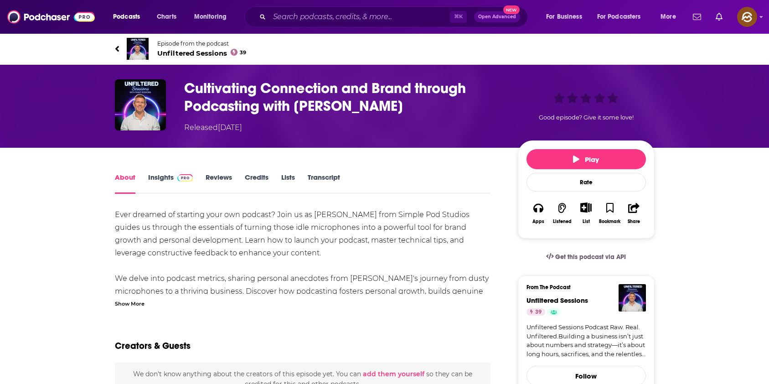  What do you see at coordinates (344, 97) in the screenshot?
I see `h1: Cultivating Connection and Brand through Podcasting with Justin Peters` at bounding box center [344, 97].